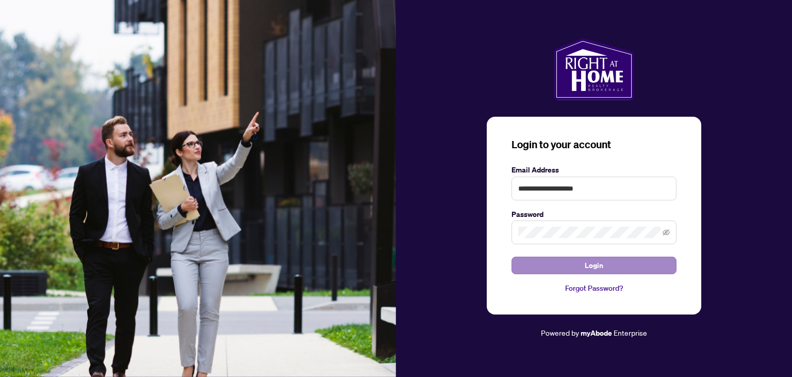 Image resolution: width=792 pixels, height=377 pixels. Describe the element at coordinates (594, 288) in the screenshot. I see `a: Forgot Password?` at that location.